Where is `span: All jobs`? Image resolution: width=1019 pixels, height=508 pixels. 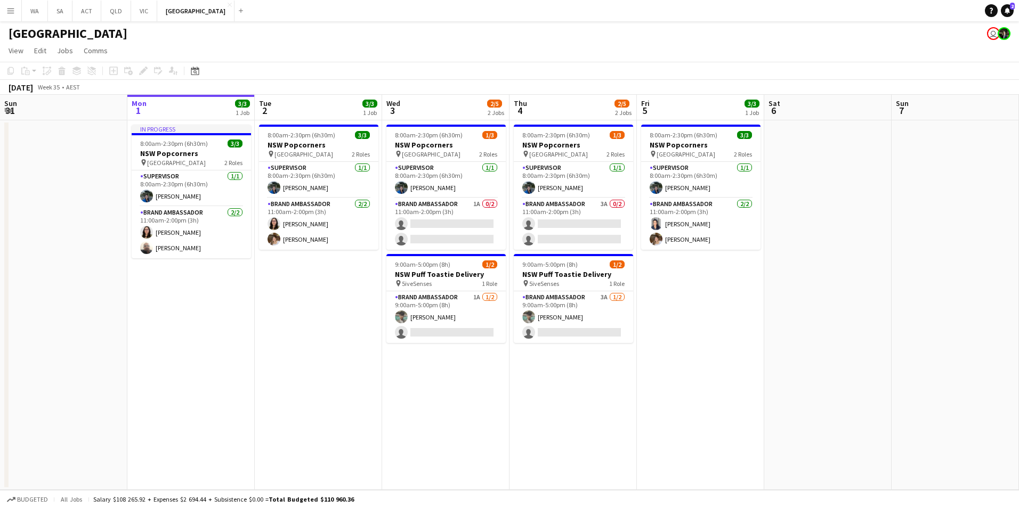
span: All jobs is located at coordinates (71, 499).